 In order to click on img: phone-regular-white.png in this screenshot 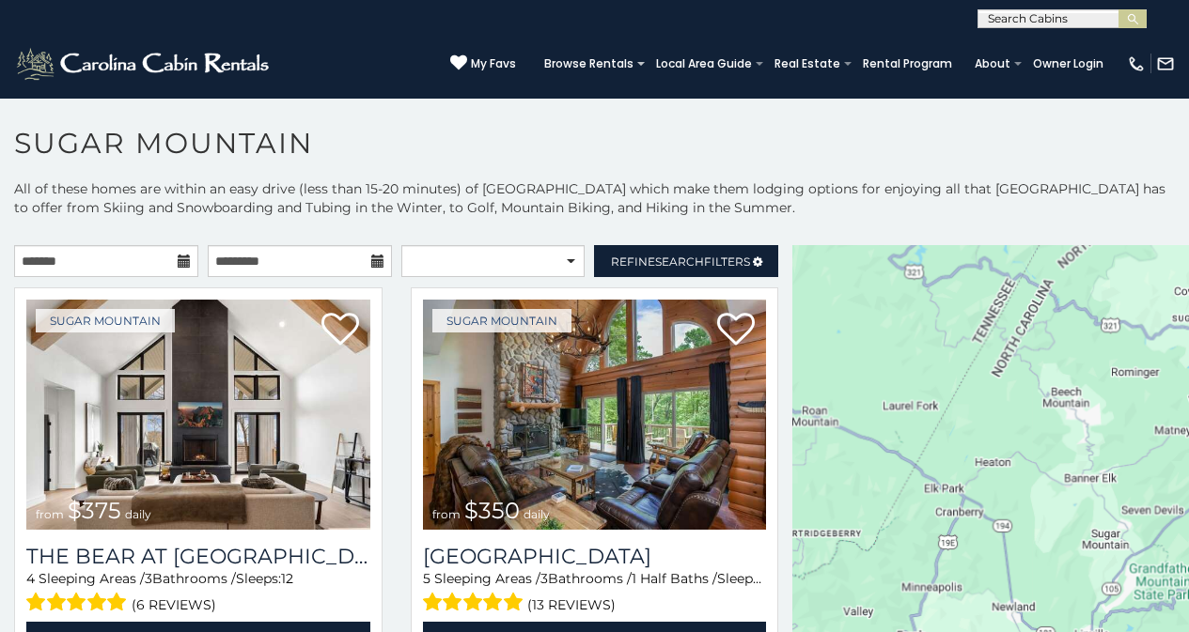, I will do `click(1136, 64)`.